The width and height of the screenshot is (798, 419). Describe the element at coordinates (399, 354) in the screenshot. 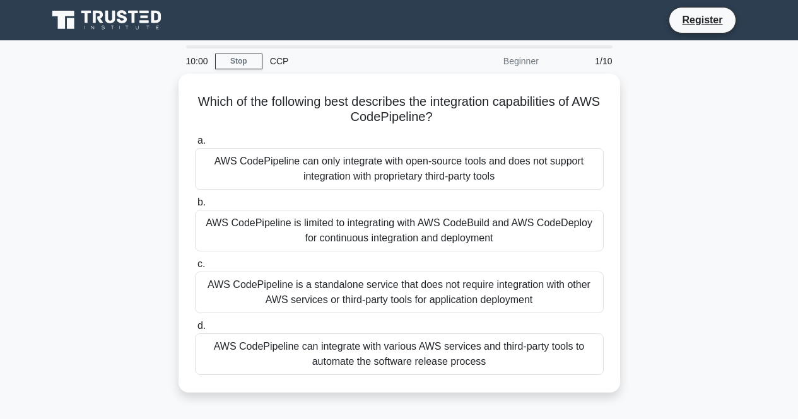

I see `div: AWS CodePipeline can integrate with various AWS services and third-party tools to automate the so...` at that location.